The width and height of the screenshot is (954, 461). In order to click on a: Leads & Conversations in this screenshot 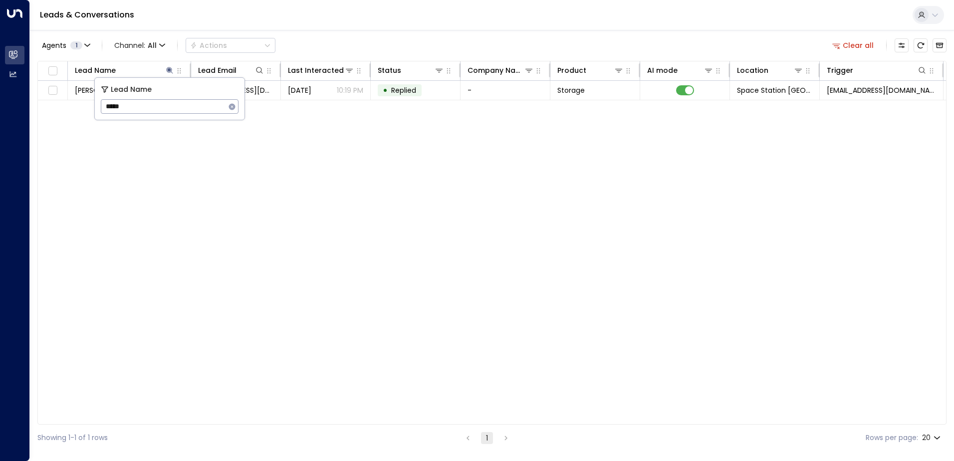, I will do `click(87, 14)`.